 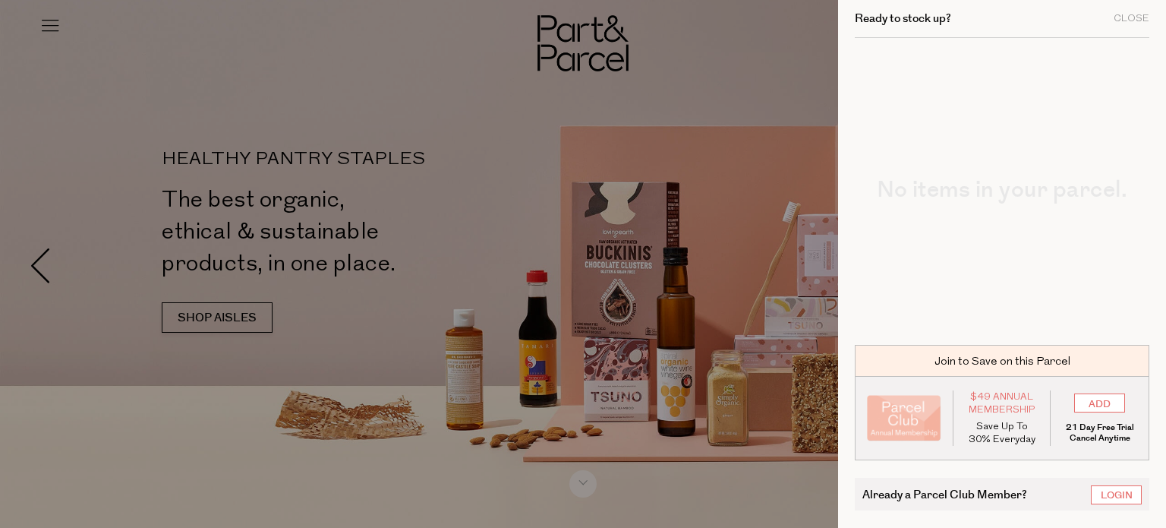 What do you see at coordinates (1002, 190) in the screenshot?
I see `h2: No items in your parcel.` at bounding box center [1002, 190].